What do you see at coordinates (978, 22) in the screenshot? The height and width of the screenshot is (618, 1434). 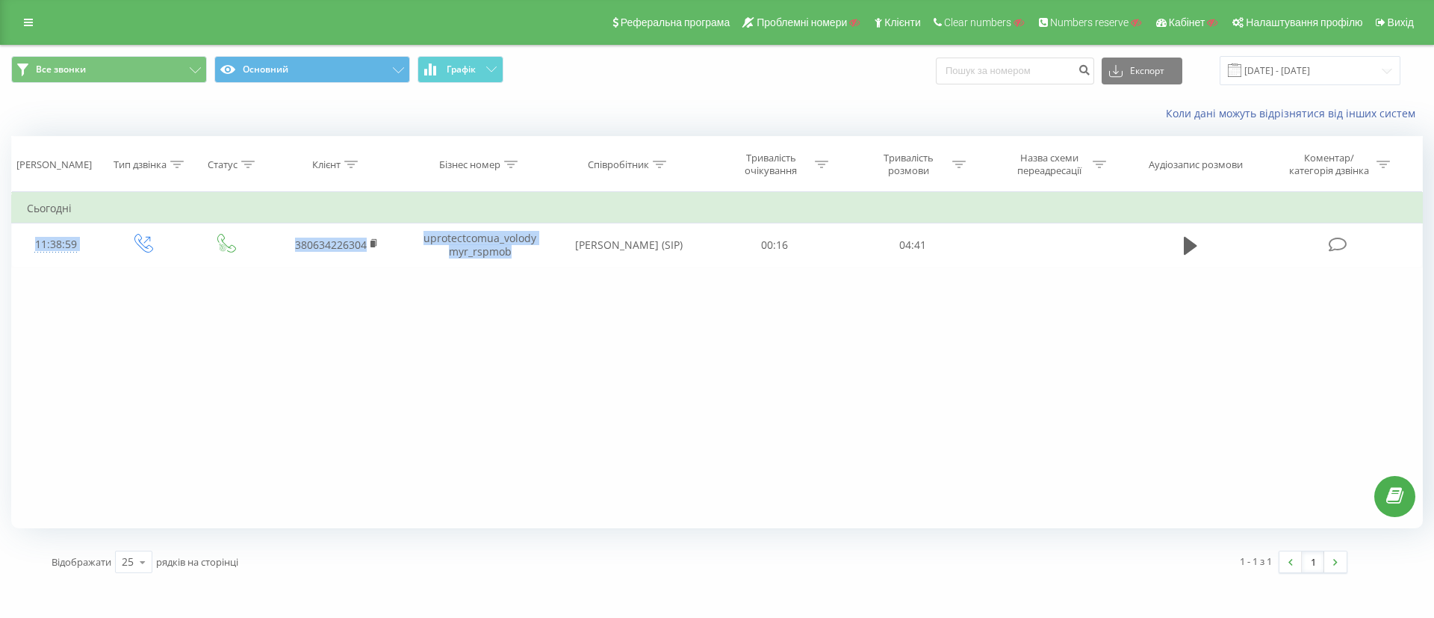 I see `span: Clear numbers` at bounding box center [978, 22].